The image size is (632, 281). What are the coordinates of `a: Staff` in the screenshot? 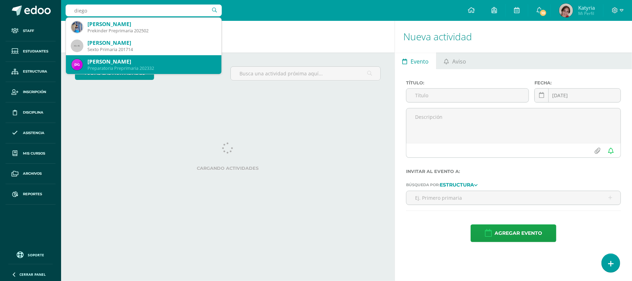 It's located at (31, 31).